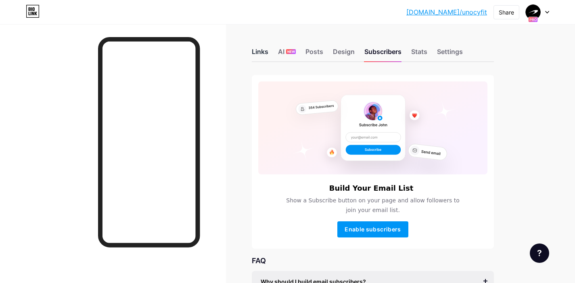 This screenshot has height=283, width=575. Describe the element at coordinates (291, 52) in the screenshot. I see `span: NEW` at that location.